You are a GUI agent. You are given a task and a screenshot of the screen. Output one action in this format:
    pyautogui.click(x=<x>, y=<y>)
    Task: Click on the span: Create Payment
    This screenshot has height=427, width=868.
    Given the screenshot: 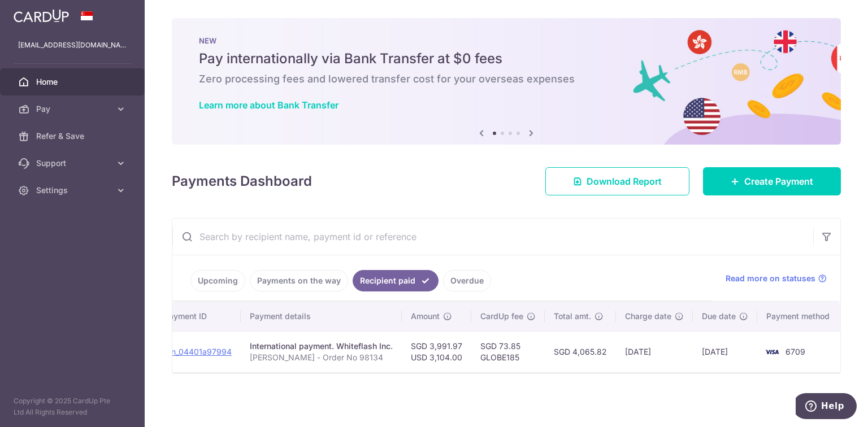 What is the action you would take?
    pyautogui.click(x=779, y=181)
    